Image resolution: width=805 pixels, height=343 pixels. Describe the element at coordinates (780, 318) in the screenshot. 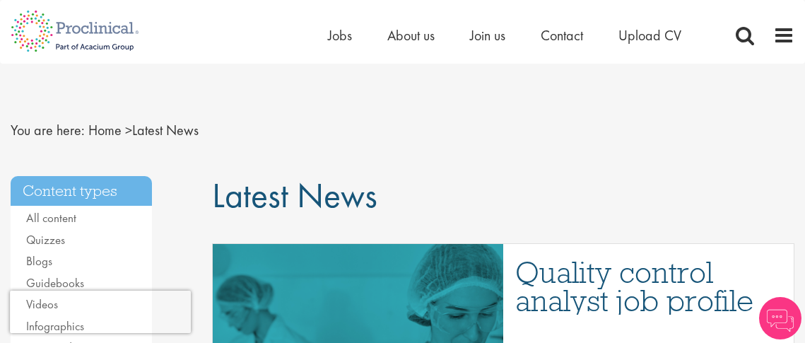

I see `img: Chatbot` at that location.